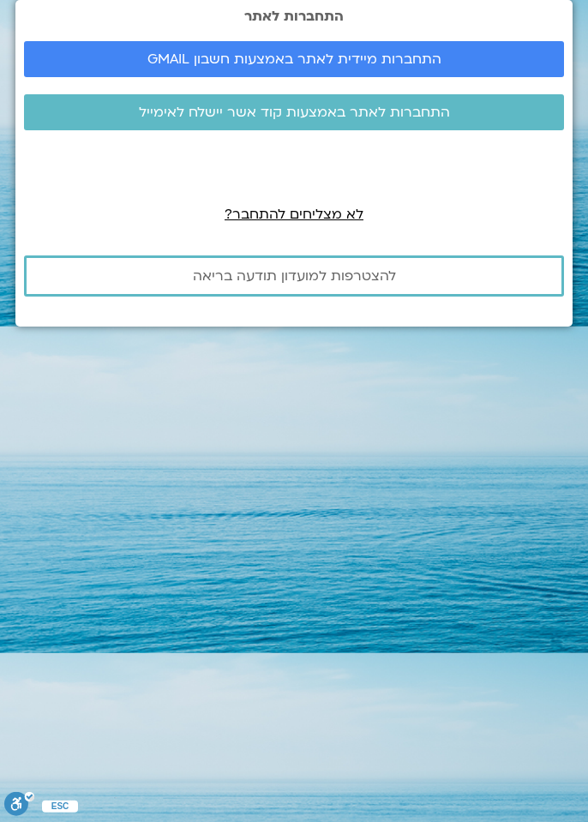  I want to click on span: להצטרפות למועדון תודעה בריאה, so click(294, 276).